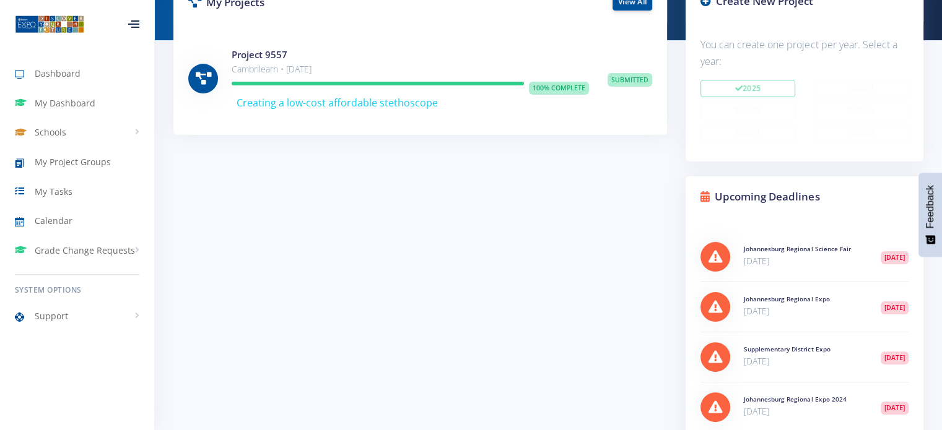  Describe the element at coordinates (748, 89) in the screenshot. I see `button: 2025` at that location.